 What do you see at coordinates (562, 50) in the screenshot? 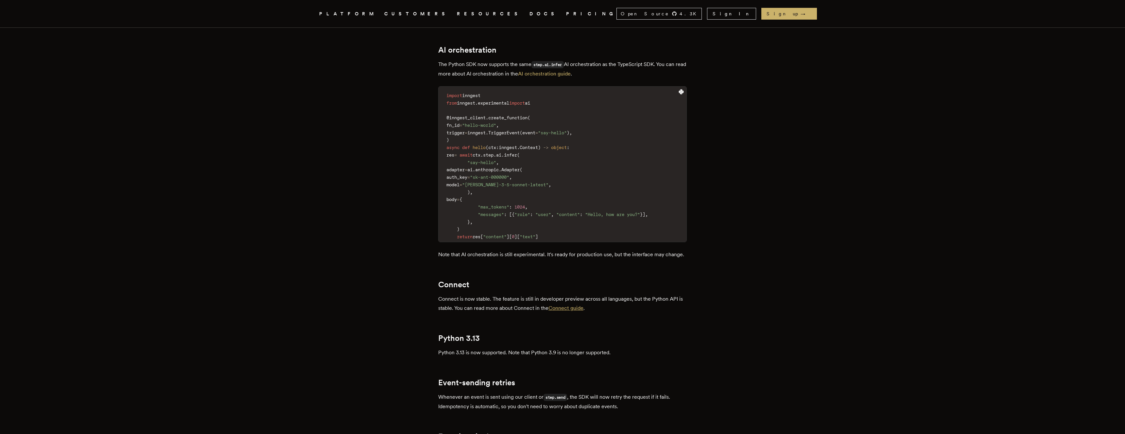
I see `h2: AI orchestration` at bounding box center [562, 50].